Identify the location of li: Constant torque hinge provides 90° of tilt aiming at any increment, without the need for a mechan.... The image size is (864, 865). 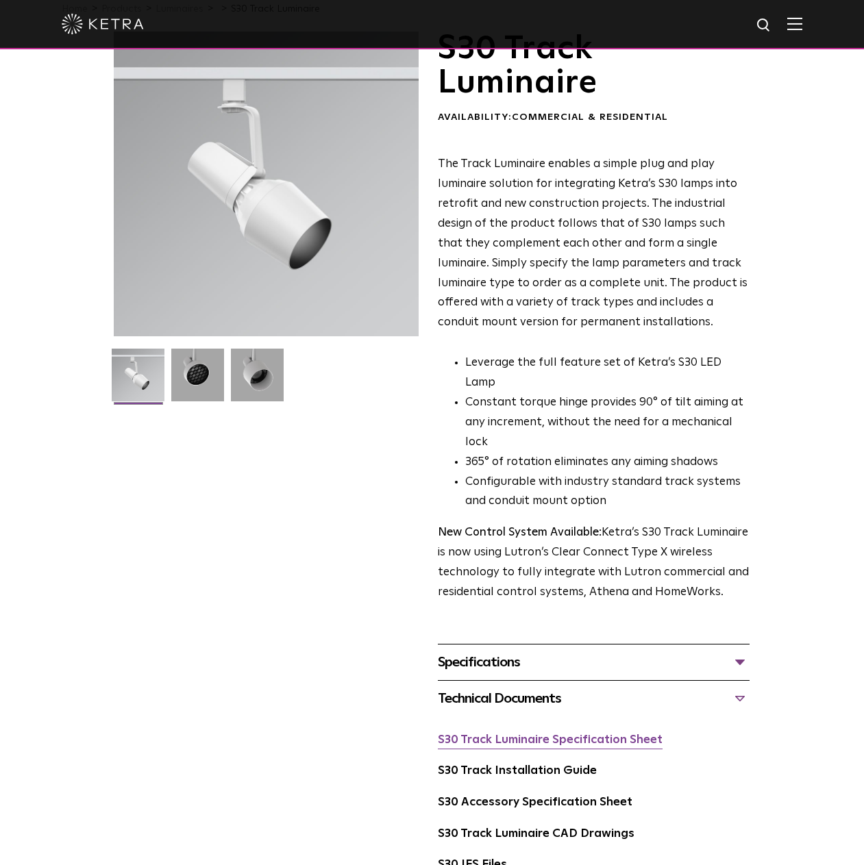
(607, 423).